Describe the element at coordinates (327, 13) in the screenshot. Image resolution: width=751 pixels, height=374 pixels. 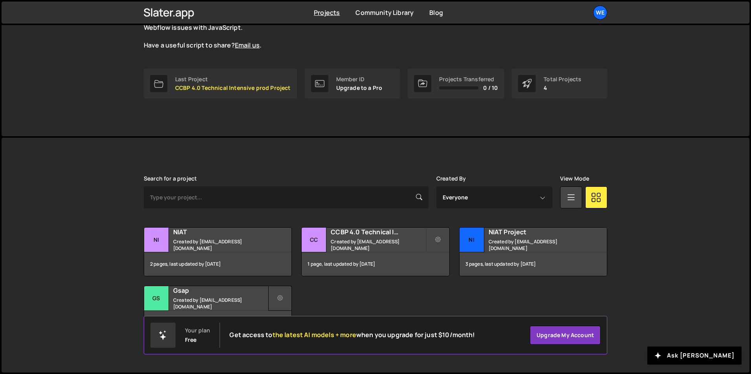
I see `a: Projects` at that location.